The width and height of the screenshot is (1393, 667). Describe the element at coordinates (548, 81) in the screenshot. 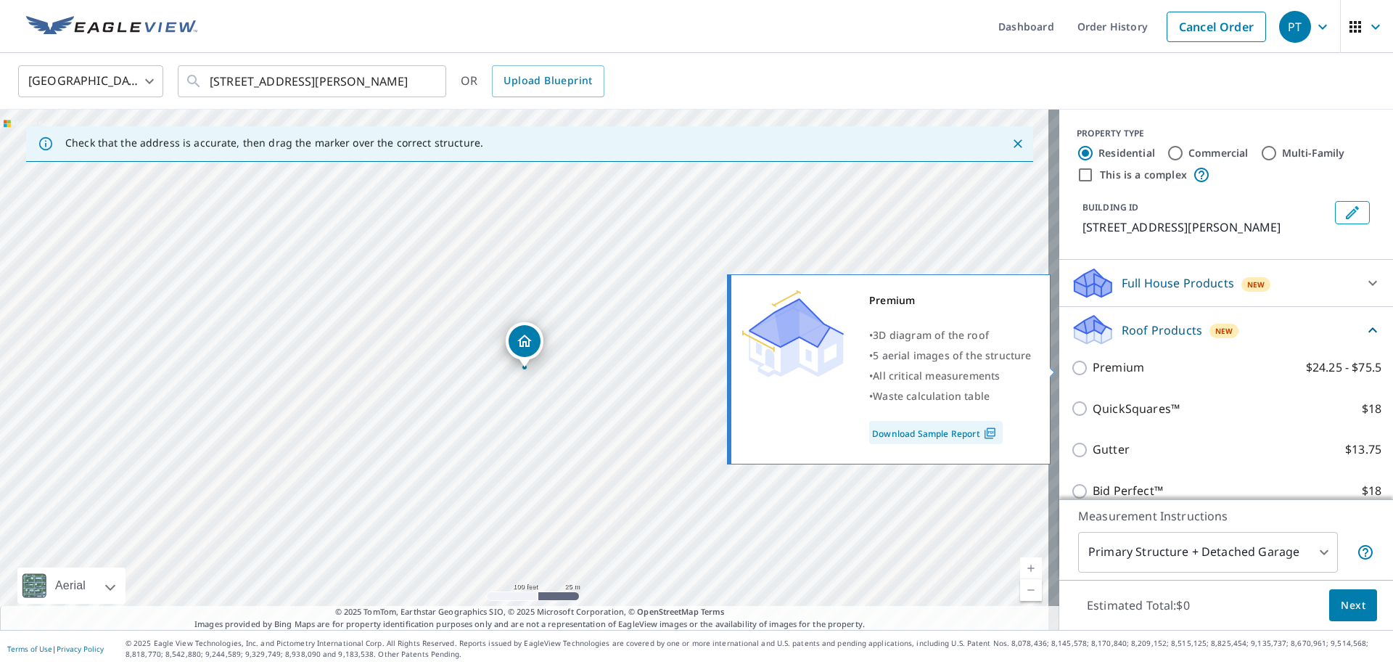

I see `span: Upload Blueprint` at that location.